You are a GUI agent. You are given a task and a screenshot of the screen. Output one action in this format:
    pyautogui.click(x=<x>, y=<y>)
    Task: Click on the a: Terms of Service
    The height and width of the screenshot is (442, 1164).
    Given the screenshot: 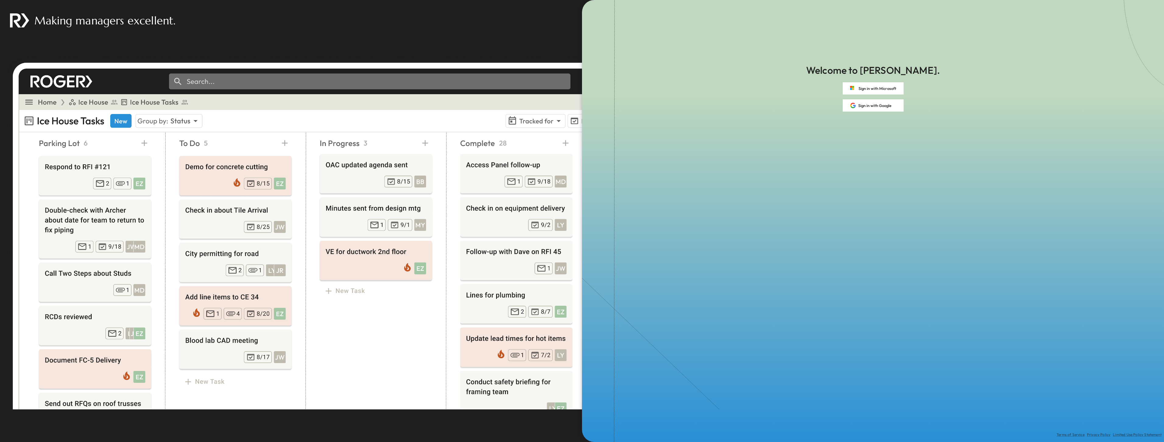 What is the action you would take?
    pyautogui.click(x=1070, y=434)
    